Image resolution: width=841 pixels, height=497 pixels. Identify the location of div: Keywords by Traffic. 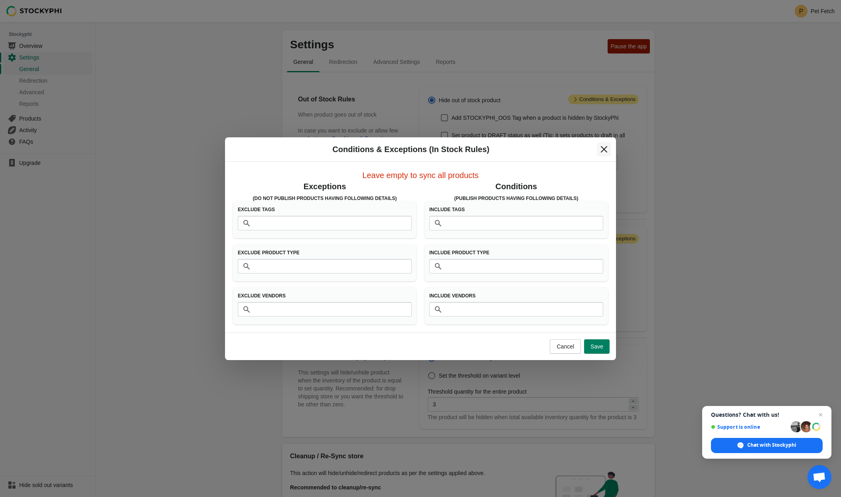
(111, 49).